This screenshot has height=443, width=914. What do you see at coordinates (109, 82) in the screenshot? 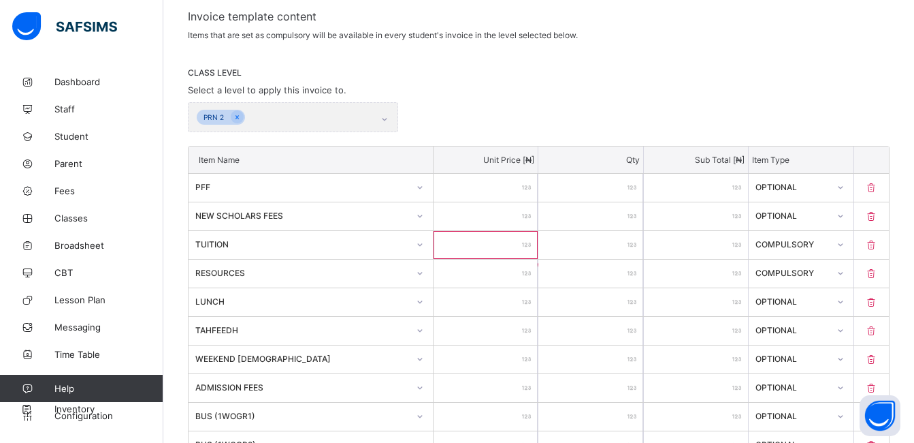
I see `span: Dashboard` at bounding box center [109, 82].